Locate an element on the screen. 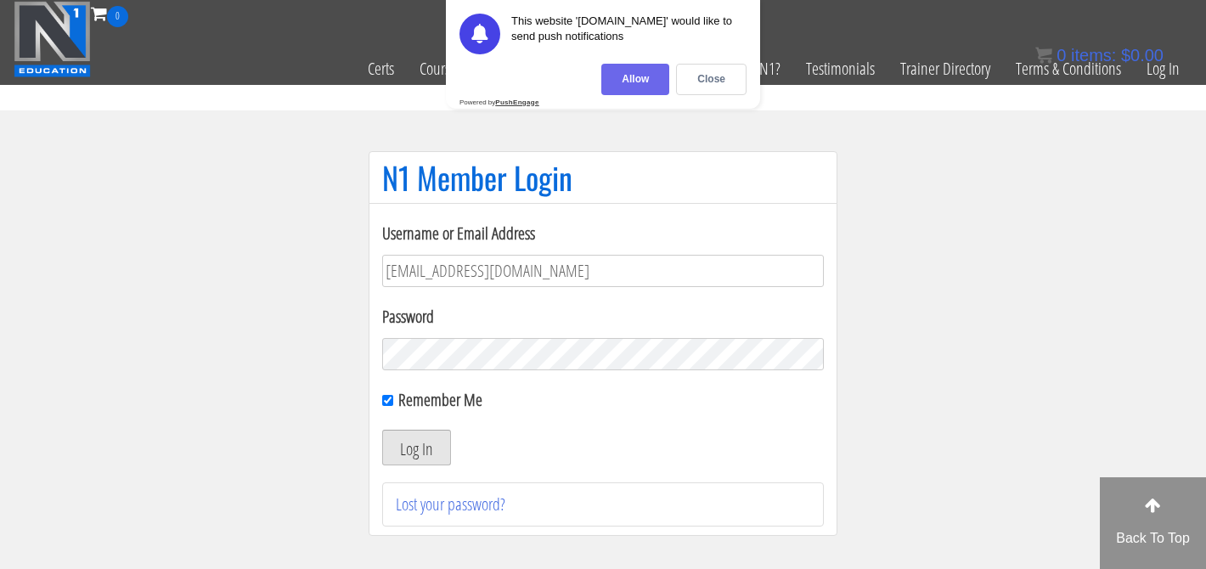  img: icon11.png is located at coordinates (1044, 55).